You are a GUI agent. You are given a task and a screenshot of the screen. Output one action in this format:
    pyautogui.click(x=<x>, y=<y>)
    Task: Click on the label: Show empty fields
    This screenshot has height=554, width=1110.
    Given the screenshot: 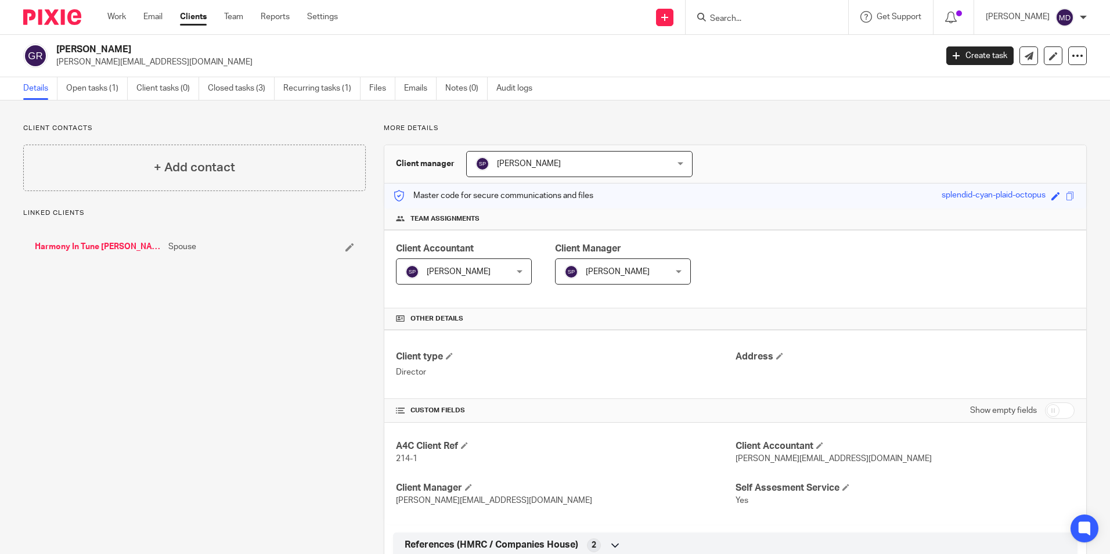 What is the action you would take?
    pyautogui.click(x=1003, y=411)
    